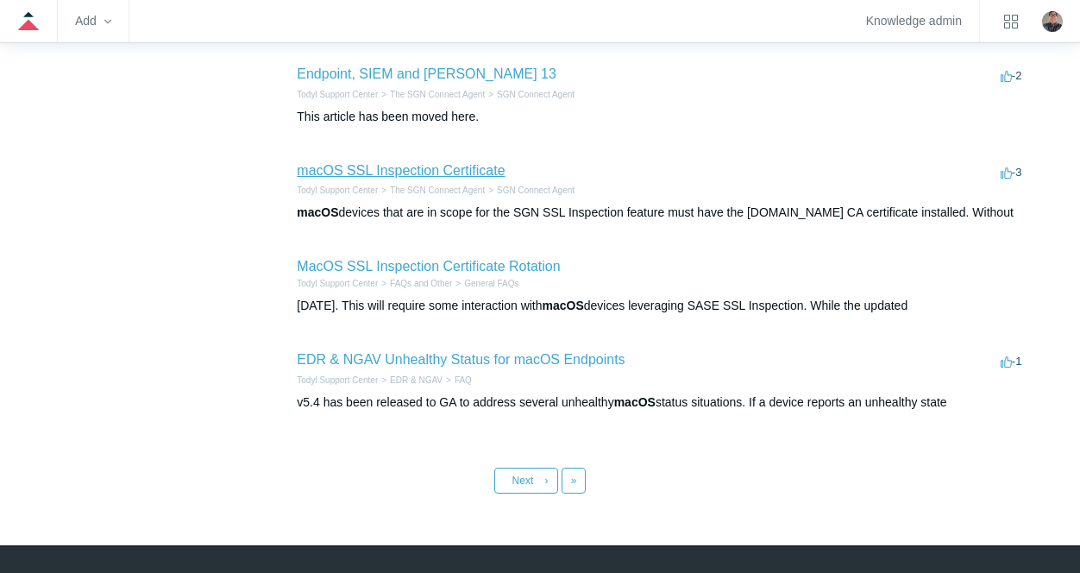 Image resolution: width=1080 pixels, height=573 pixels. I want to click on span: -2, so click(1011, 75).